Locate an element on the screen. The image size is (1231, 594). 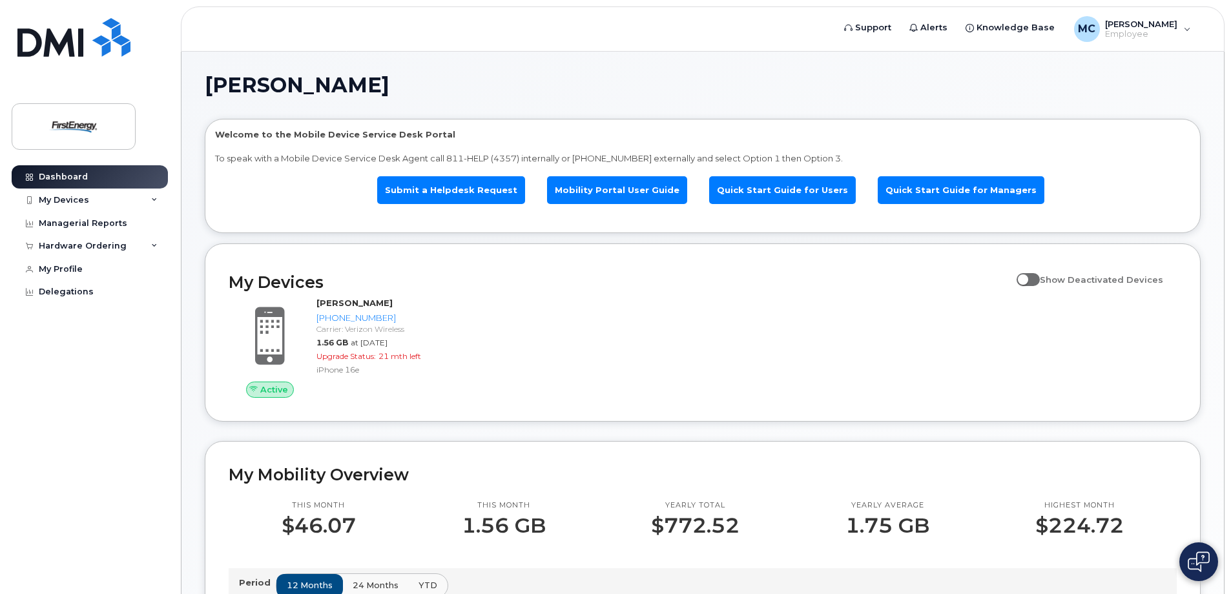
span: Show Deactivated Devices is located at coordinates (1101, 280).